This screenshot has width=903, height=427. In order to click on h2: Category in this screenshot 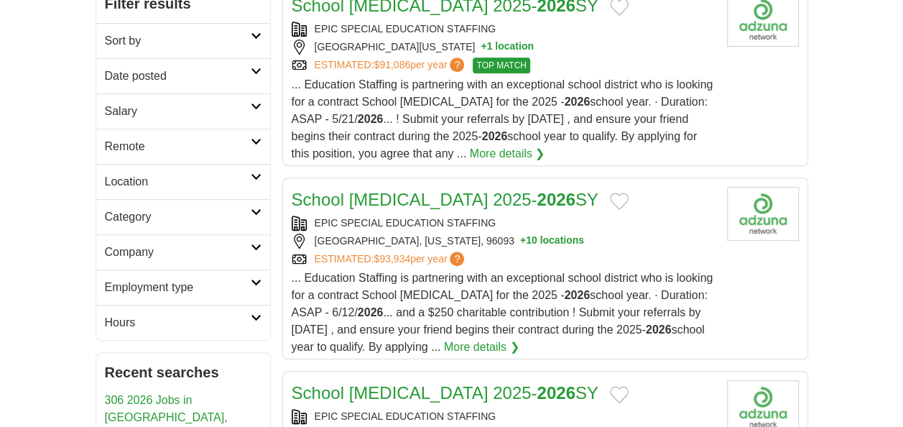, I will do `click(177, 217)`.